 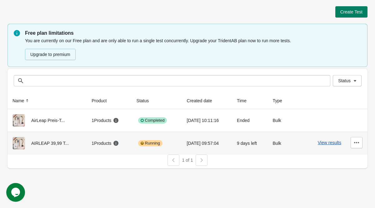 What do you see at coordinates (50, 54) in the screenshot?
I see `button: Upgrade to premium` at bounding box center [50, 54].